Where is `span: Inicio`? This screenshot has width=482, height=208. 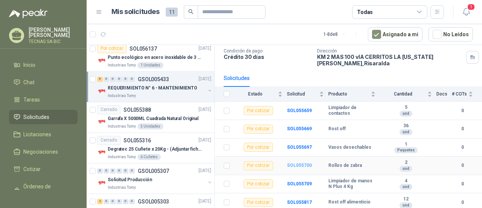
span: Inicio is located at coordinates (29, 65).